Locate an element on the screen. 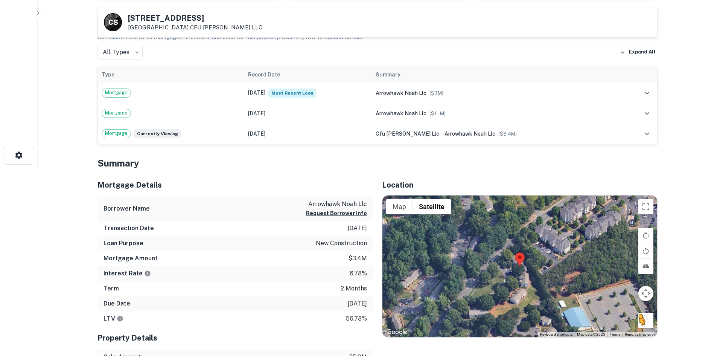  button: Map camera controls is located at coordinates (646, 293).